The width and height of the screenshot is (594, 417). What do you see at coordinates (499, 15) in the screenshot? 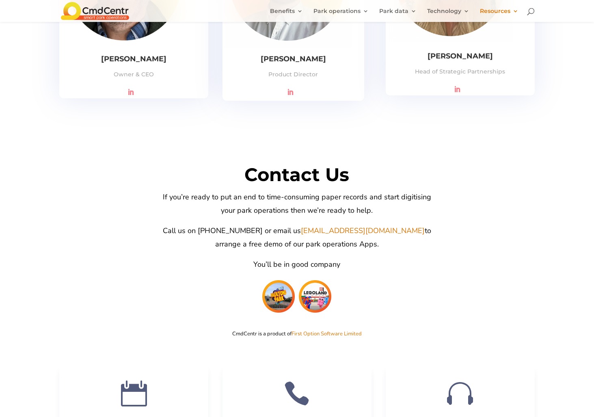
I see `a: Resources` at bounding box center [499, 15].